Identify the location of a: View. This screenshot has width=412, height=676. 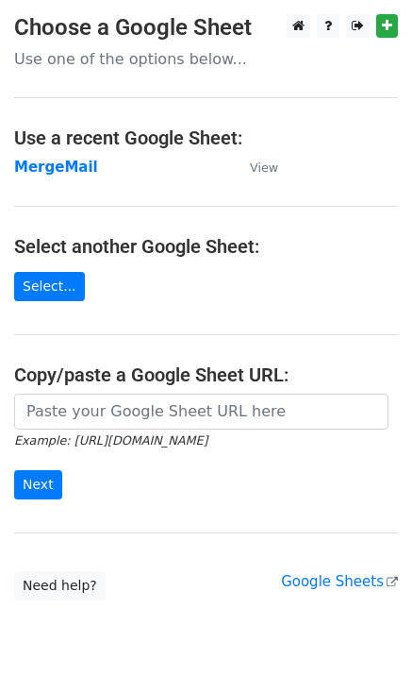
(255, 167).